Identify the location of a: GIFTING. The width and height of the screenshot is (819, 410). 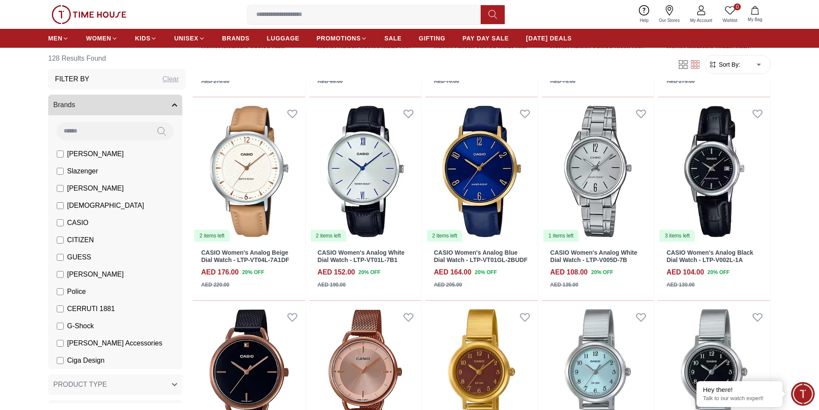
(432, 38).